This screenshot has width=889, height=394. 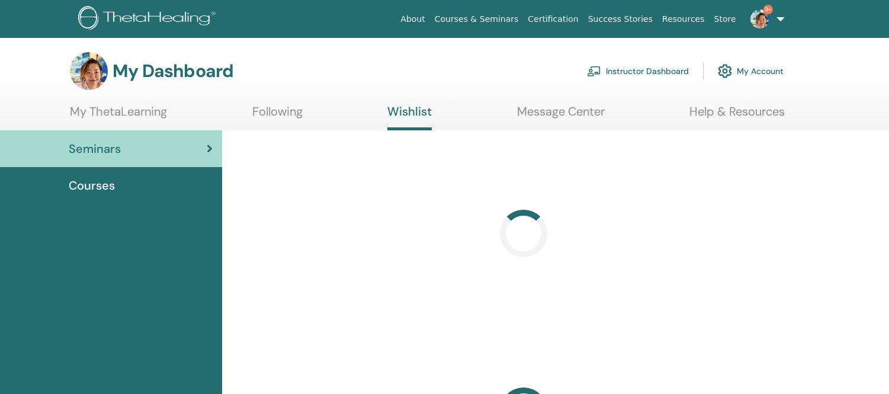 What do you see at coordinates (725, 19) in the screenshot?
I see `a: Store` at bounding box center [725, 19].